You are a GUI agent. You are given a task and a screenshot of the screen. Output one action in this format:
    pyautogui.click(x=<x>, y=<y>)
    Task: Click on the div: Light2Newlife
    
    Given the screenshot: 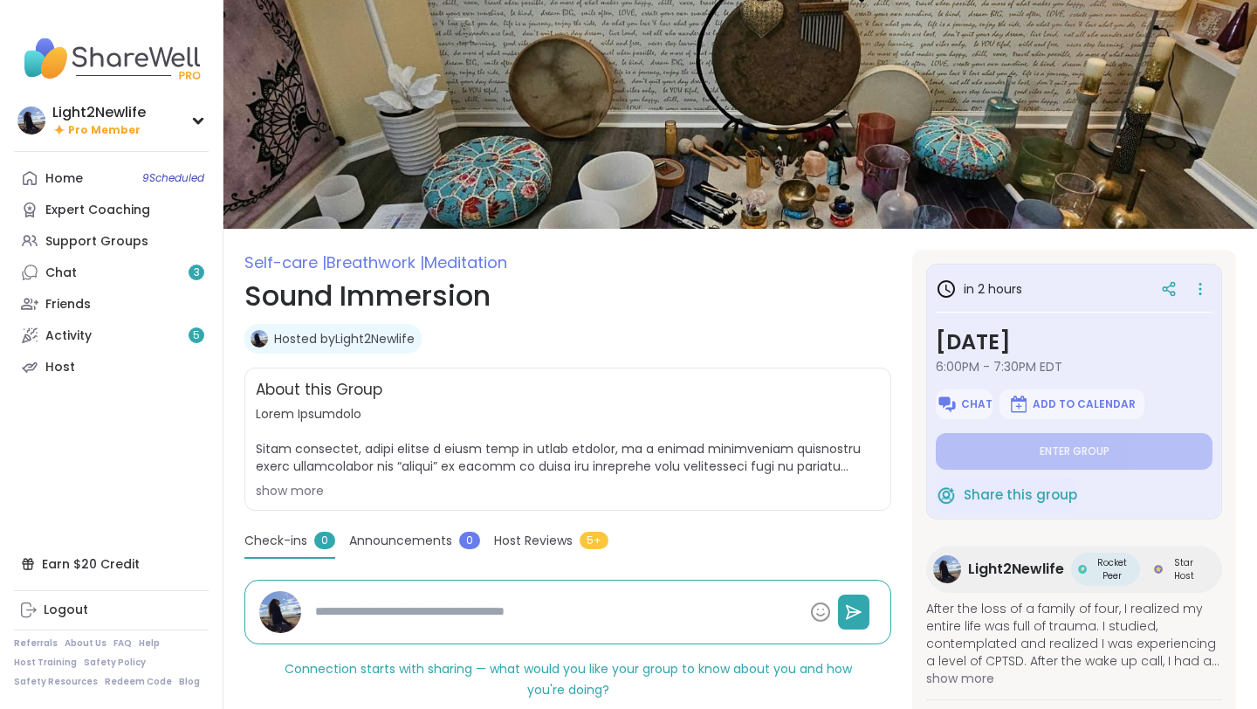 What is the action you would take?
    pyautogui.click(x=99, y=113)
    